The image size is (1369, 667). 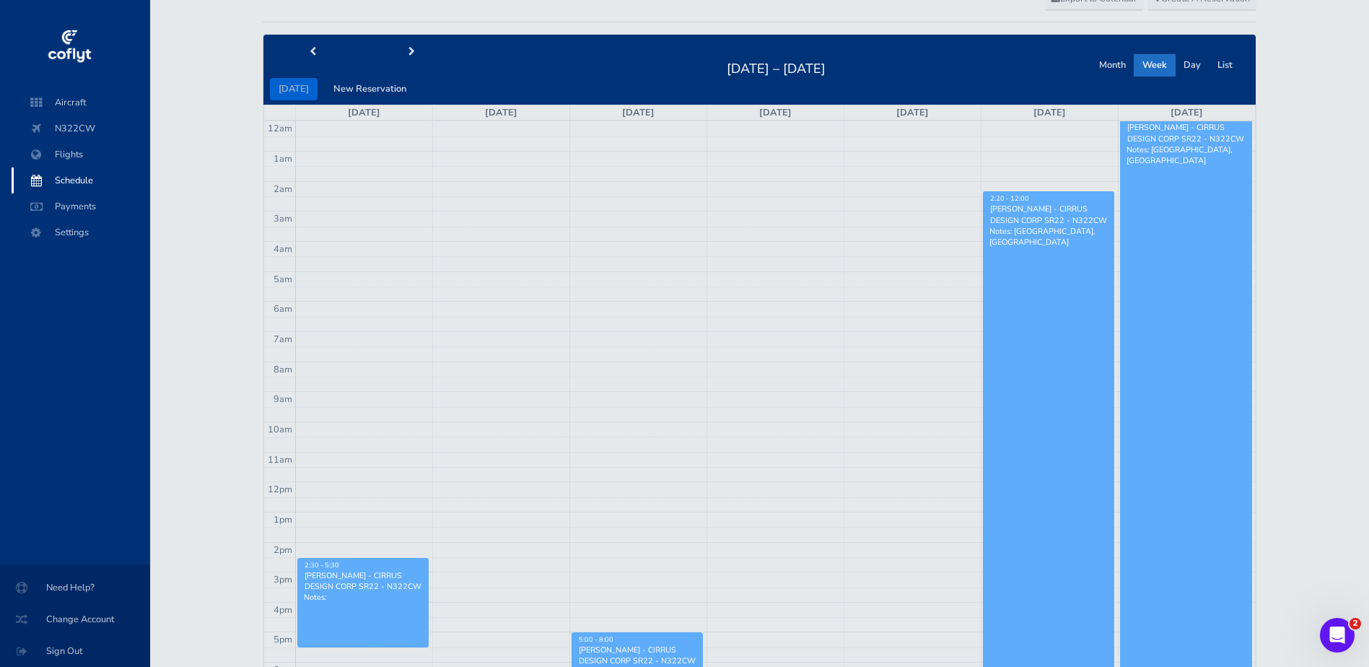 What do you see at coordinates (283, 219) in the screenshot?
I see `span: 3am` at bounding box center [283, 219].